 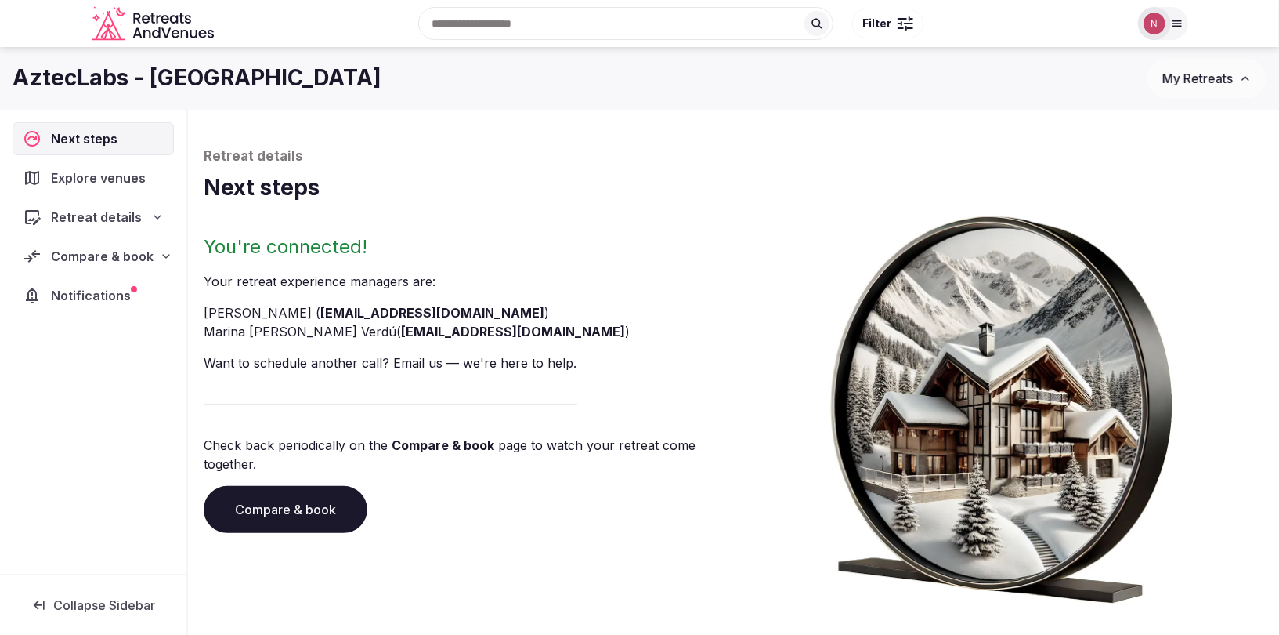 What do you see at coordinates (154, 24) in the screenshot?
I see `a: Visit the homepage` at bounding box center [154, 24].